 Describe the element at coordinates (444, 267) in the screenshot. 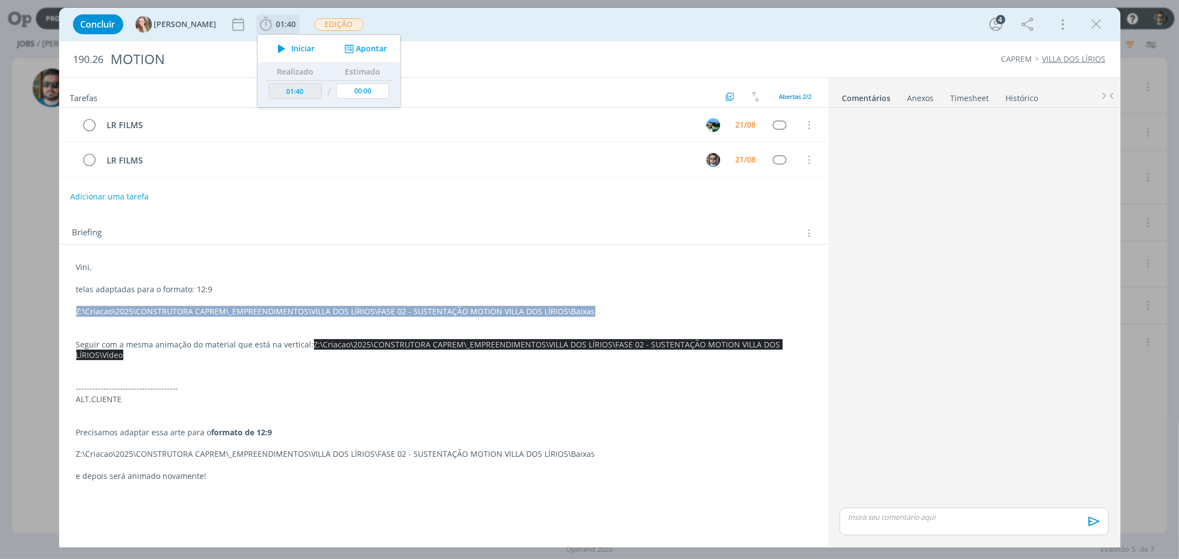

I see `p: Vini,` at that location.